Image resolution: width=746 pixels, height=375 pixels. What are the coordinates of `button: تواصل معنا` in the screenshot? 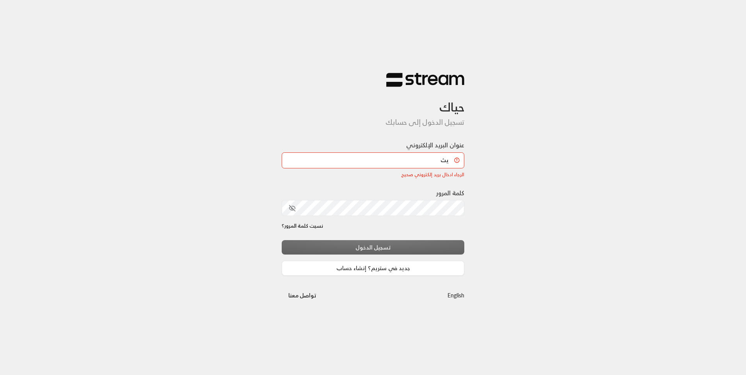 It's located at (302, 295).